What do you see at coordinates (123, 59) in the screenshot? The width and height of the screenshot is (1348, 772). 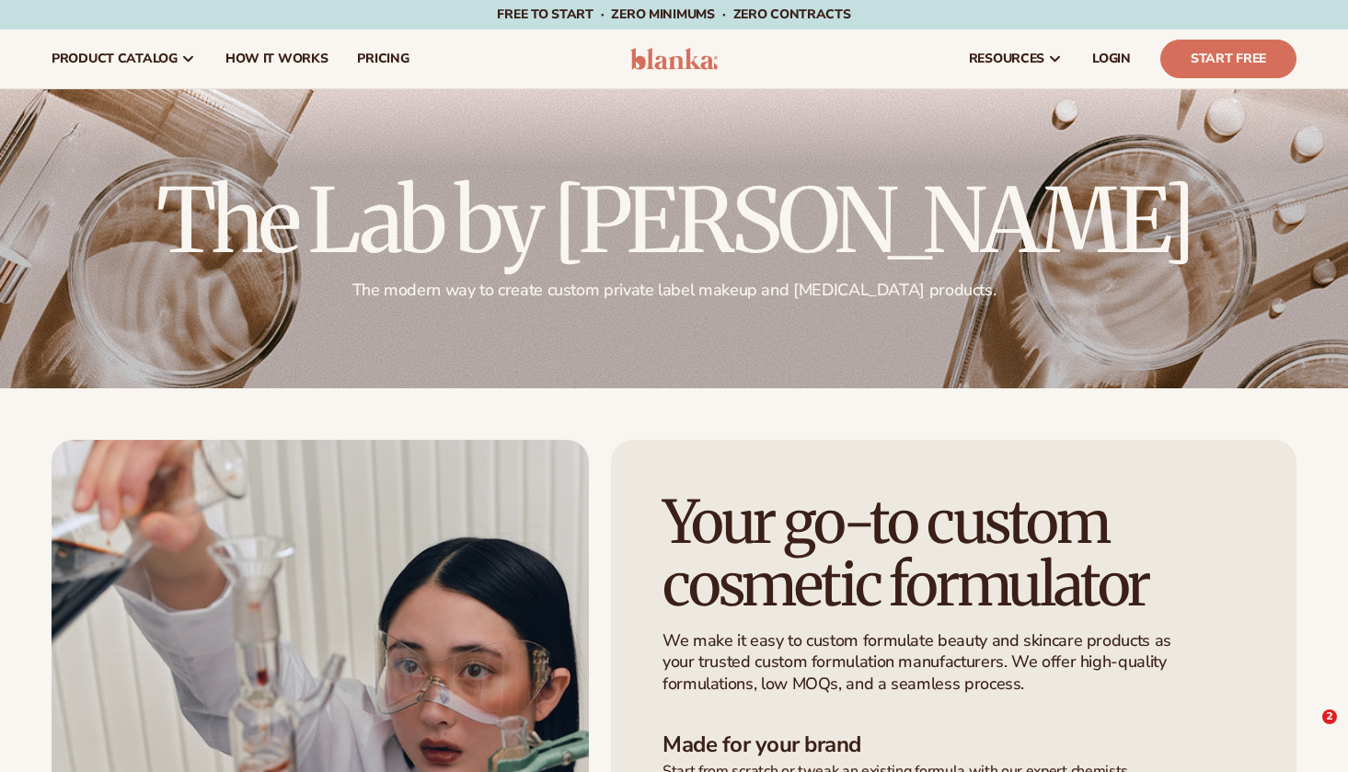 I see `a: product catalog` at bounding box center [123, 59].